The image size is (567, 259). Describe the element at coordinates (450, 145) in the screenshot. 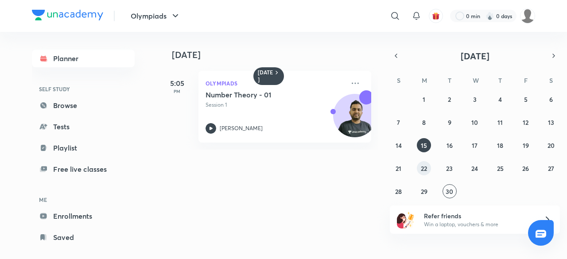

I see `abbr: September 16, 2025` at that location.